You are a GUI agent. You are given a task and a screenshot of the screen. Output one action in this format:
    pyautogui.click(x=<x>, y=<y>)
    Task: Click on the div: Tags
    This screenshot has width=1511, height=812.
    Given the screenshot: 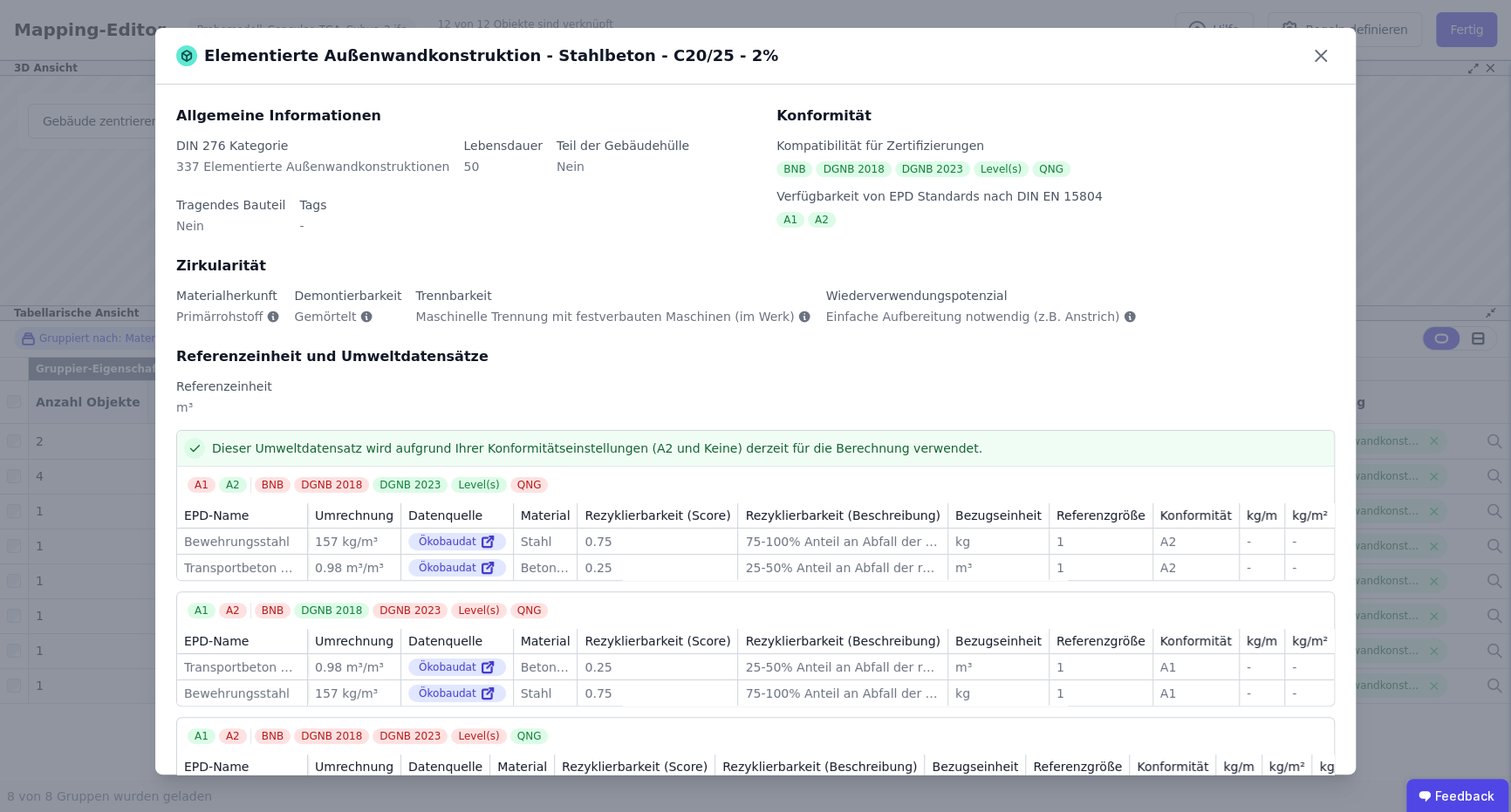 What is the action you would take?
    pyautogui.click(x=312, y=205)
    